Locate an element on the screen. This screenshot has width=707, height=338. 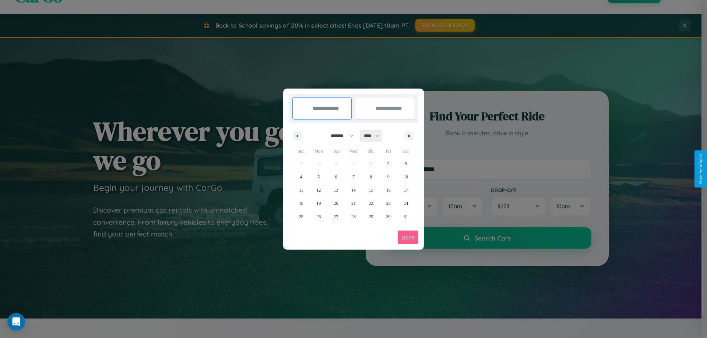
span: 17 is located at coordinates (406, 190).